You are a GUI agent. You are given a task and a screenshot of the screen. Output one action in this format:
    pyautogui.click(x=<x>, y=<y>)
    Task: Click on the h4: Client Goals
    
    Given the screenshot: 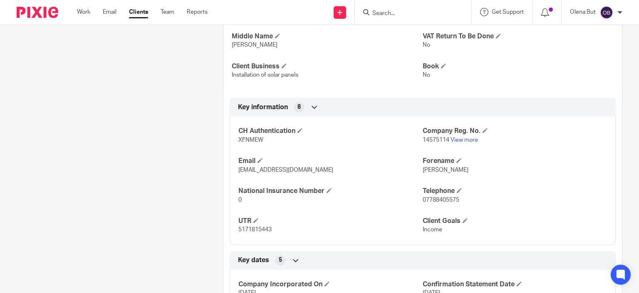 What is the action you would take?
    pyautogui.click(x=515, y=221)
    